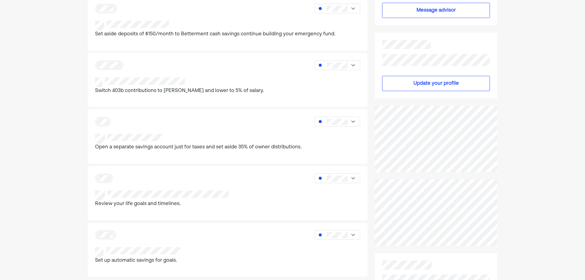 The height and width of the screenshot is (280, 585). I want to click on p: Set up automatic savings for goals., so click(138, 261).